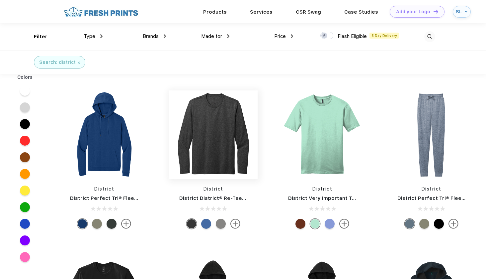  I want to click on div: Filter, so click(41, 37).